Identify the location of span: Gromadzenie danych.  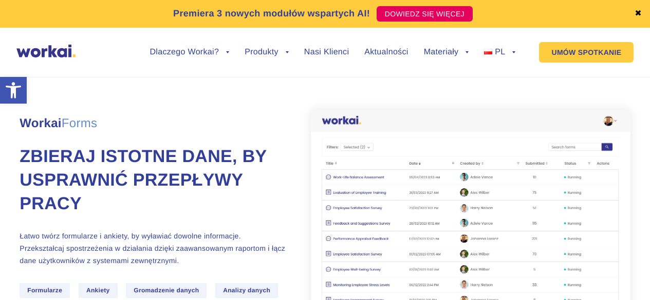
(166, 291).